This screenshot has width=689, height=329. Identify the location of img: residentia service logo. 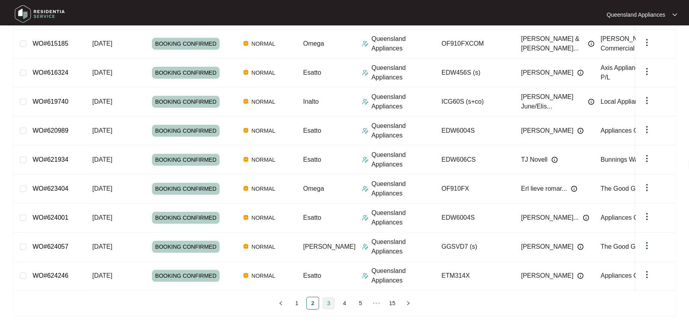
(40, 14).